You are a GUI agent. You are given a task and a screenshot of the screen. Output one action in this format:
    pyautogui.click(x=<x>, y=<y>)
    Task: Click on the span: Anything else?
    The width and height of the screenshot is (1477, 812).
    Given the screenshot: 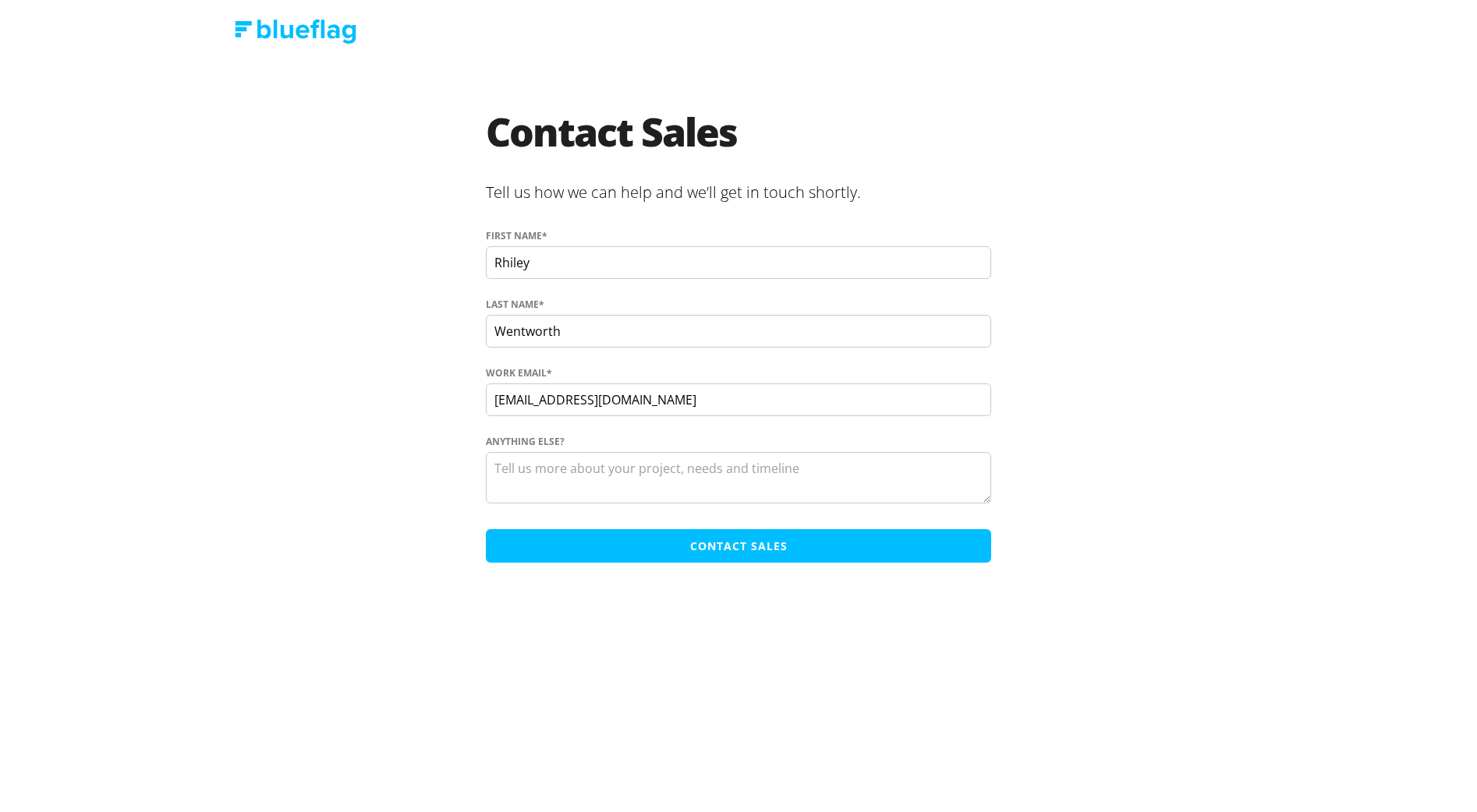 What is the action you would take?
    pyautogui.click(x=525, y=442)
    